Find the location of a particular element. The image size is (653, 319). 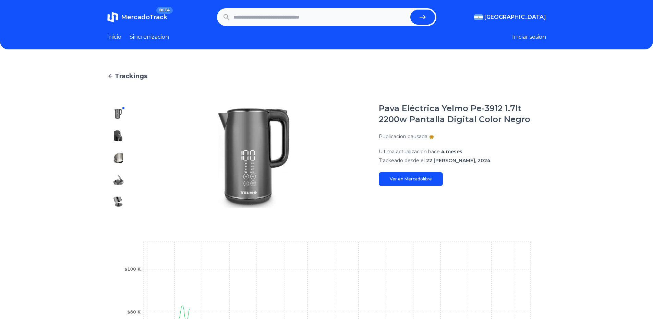

a: Ver en Mercadolibre is located at coordinates (410, 179).